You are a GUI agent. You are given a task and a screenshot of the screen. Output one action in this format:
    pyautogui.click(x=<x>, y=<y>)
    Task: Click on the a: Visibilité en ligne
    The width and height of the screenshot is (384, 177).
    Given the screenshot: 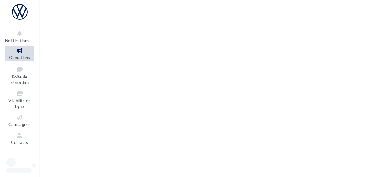 What is the action you would take?
    pyautogui.click(x=19, y=100)
    